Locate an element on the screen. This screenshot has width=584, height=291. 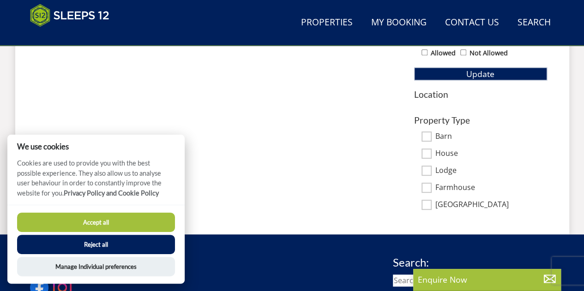
label: Lodge is located at coordinates (491, 171).